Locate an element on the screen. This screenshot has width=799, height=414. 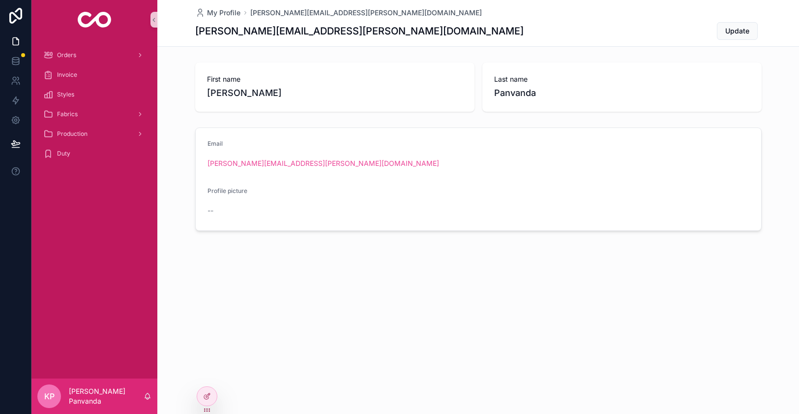
div: scrollable content is located at coordinates (94, 107).